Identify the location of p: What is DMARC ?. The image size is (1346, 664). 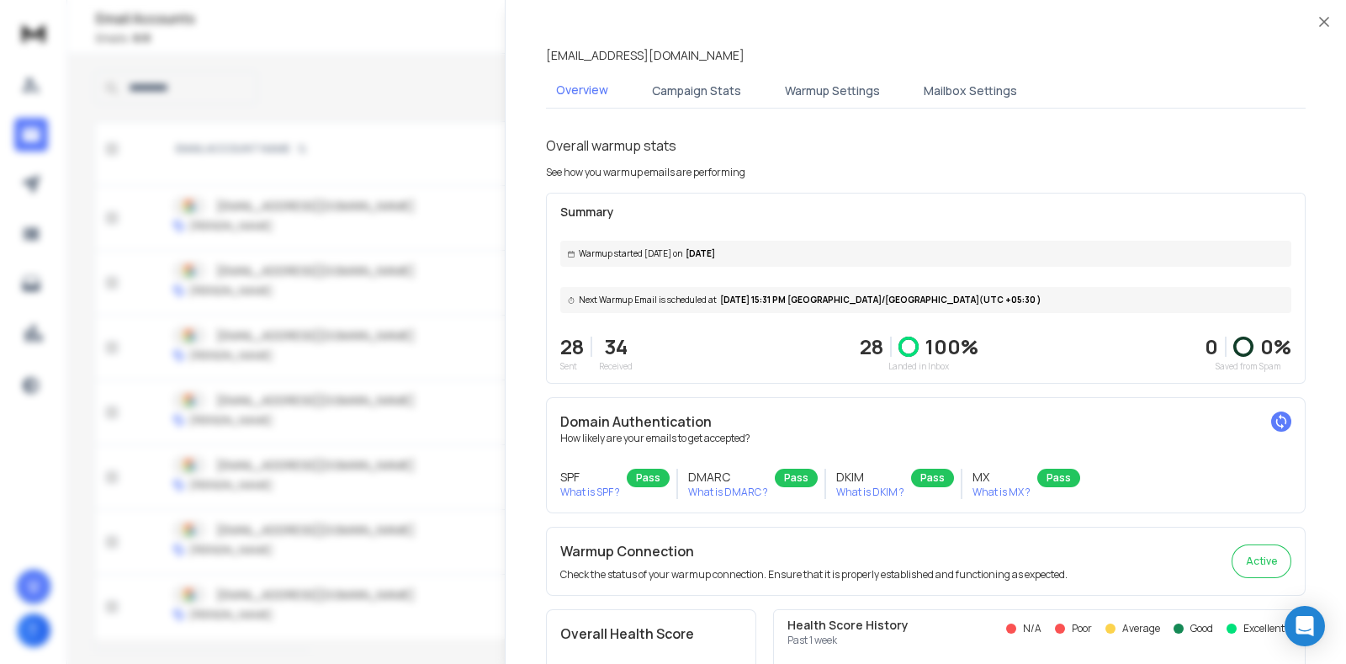
(728, 492).